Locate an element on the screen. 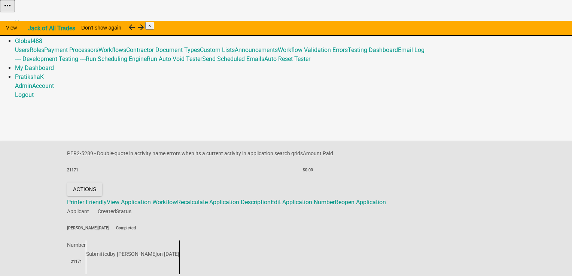  a: Workflows is located at coordinates (112, 50).